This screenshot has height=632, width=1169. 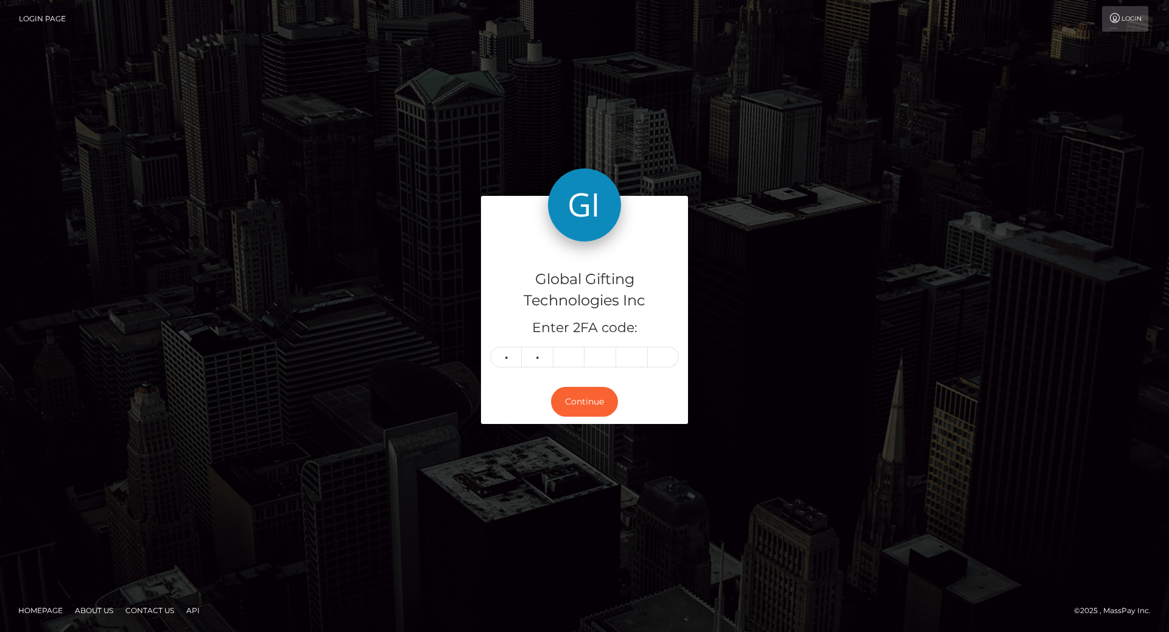 I want to click on a: Login Page, so click(x=42, y=19).